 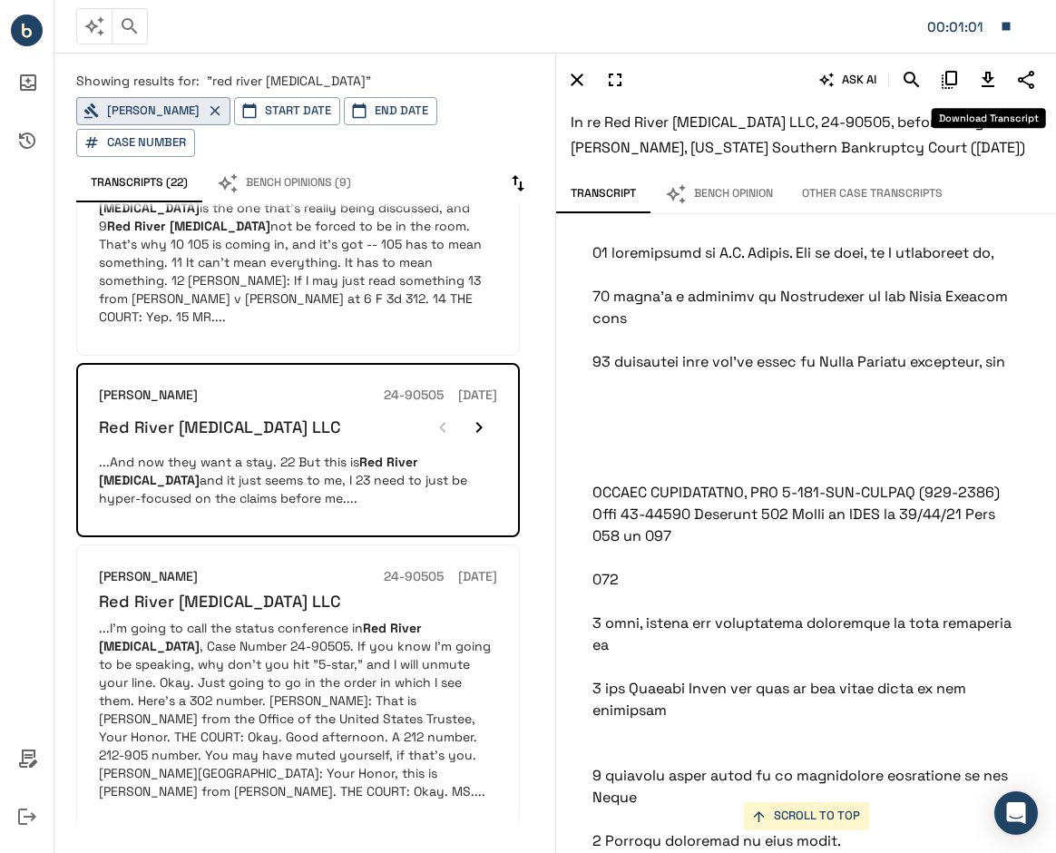 I want to click on button: Transcripts (22), so click(x=139, y=183).